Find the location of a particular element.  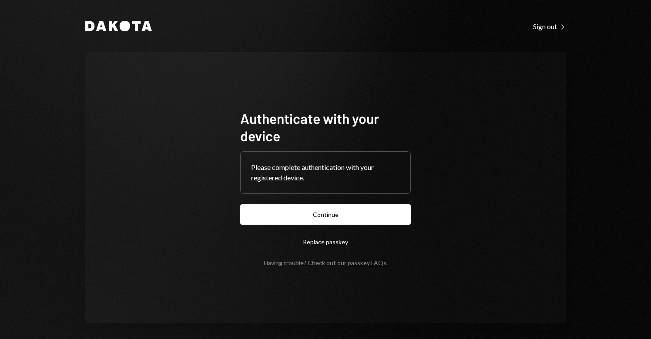

h1: Authenticate with your device is located at coordinates (325, 127).